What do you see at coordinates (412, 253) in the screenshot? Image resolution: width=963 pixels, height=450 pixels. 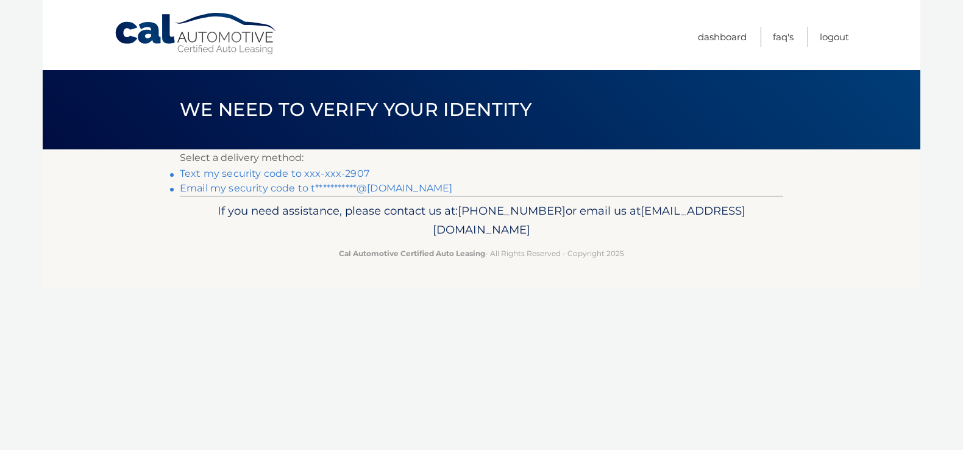 I see `strong: Cal Automotive Certified Auto Leasing` at bounding box center [412, 253].